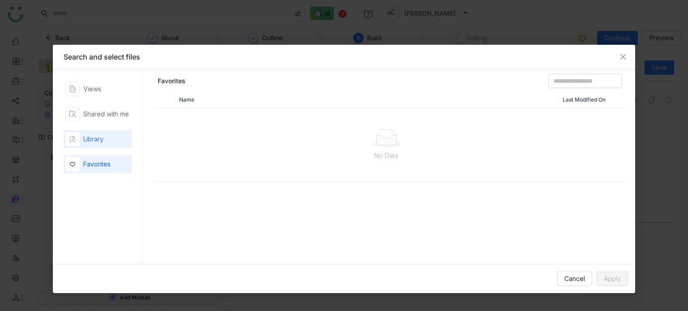 Image resolution: width=688 pixels, height=311 pixels. What do you see at coordinates (574, 279) in the screenshot?
I see `span: Cancel` at bounding box center [574, 279].